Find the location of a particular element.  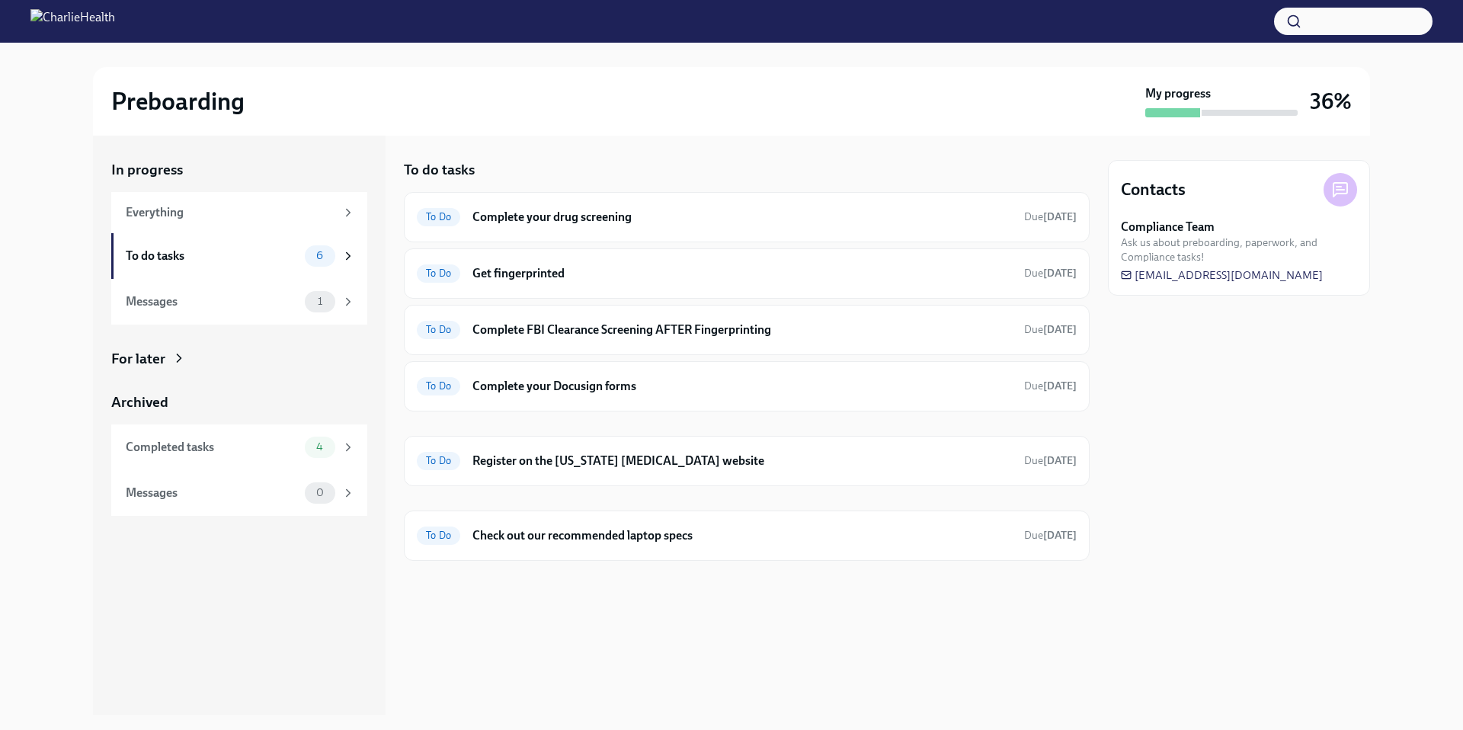

a: Completed tasks4 is located at coordinates (239, 447).